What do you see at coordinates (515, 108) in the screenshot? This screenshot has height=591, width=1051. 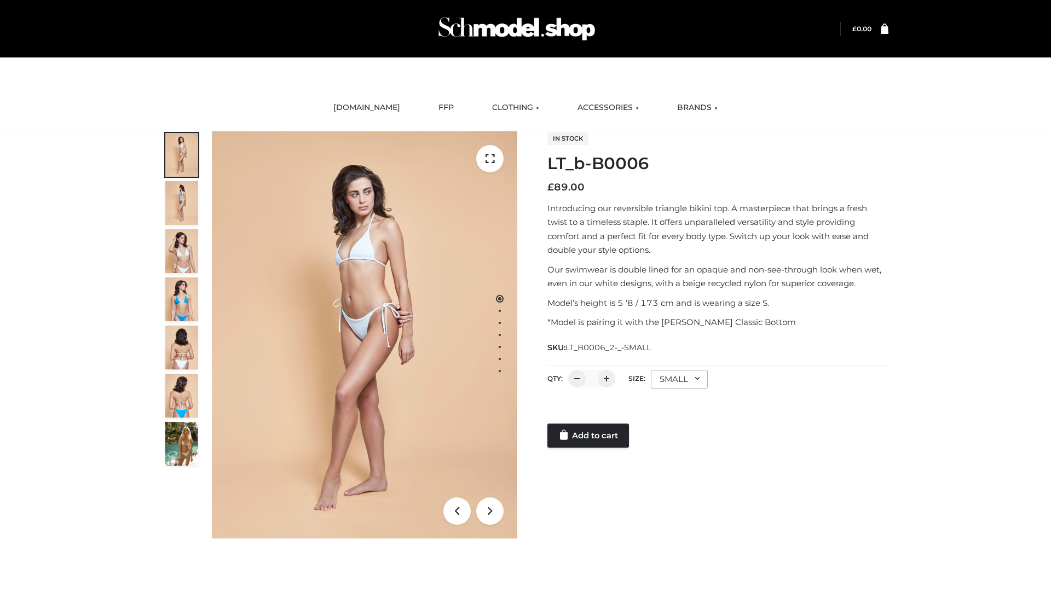 I see `a: CLOTHING` at bounding box center [515, 108].